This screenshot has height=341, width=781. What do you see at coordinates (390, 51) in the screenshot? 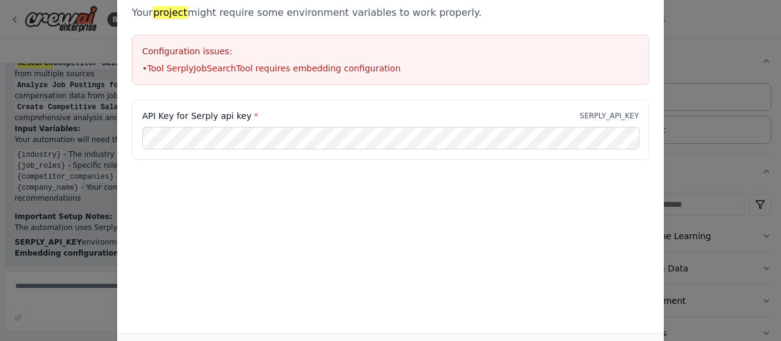
I see `h3: Configuration issues:` at bounding box center [390, 51].